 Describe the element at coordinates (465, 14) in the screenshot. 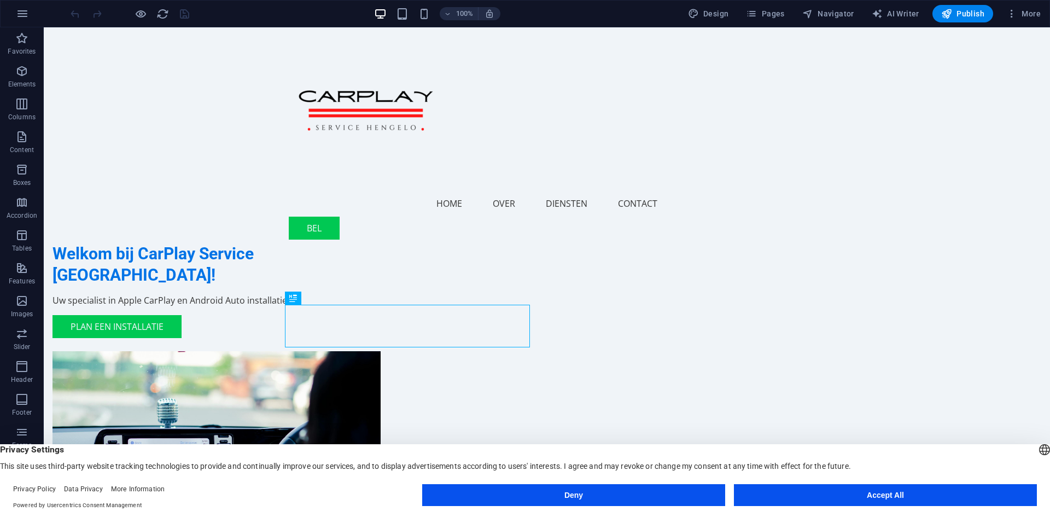

I see `h6: 100%` at that location.